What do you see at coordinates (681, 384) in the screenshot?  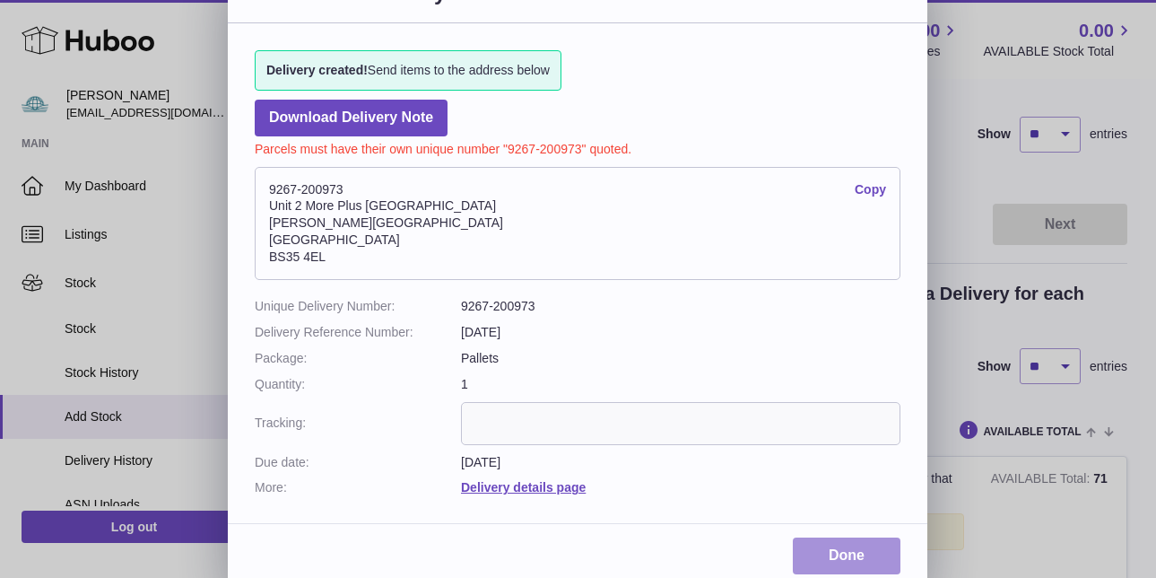 I see `dd: 1` at bounding box center [681, 384].